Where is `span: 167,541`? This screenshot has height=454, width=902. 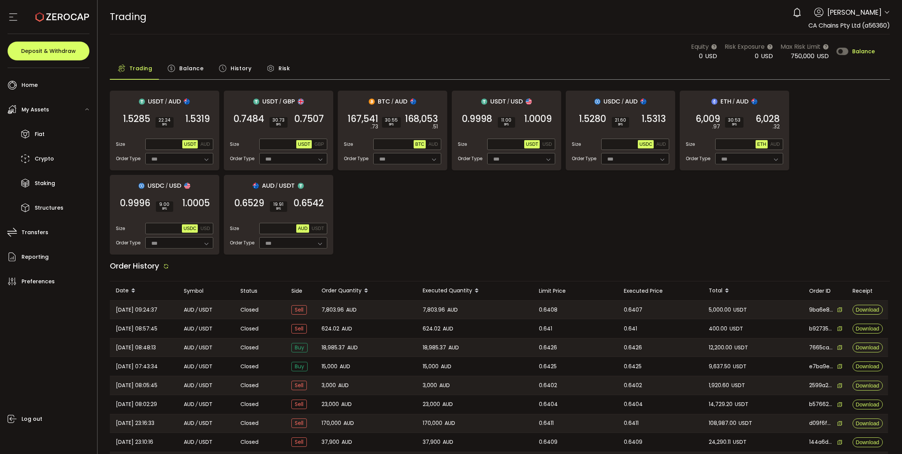
span: 167,541 is located at coordinates (363, 119).